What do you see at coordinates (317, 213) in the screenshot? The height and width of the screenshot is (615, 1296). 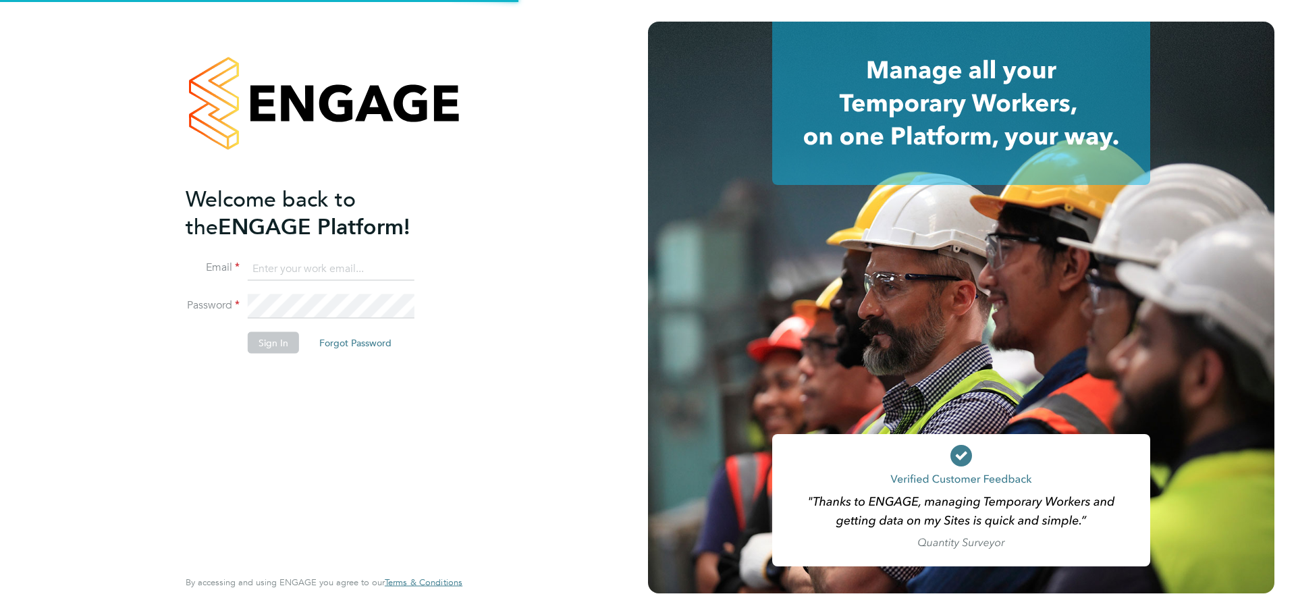 I see `h2: ENGAGE Platform!` at bounding box center [317, 213].